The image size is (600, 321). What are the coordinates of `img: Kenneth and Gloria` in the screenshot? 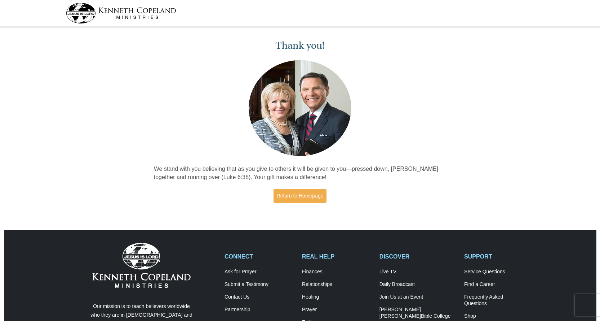 It's located at (300, 108).